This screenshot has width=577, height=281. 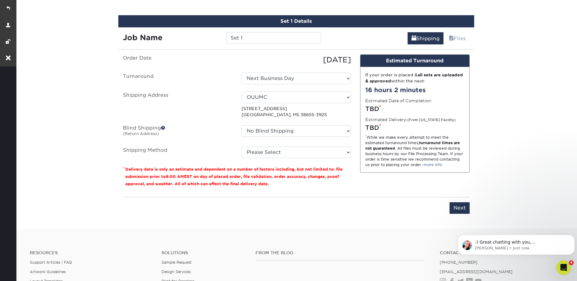 What do you see at coordinates (451, 38) in the screenshot?
I see `span: files` at bounding box center [451, 38].